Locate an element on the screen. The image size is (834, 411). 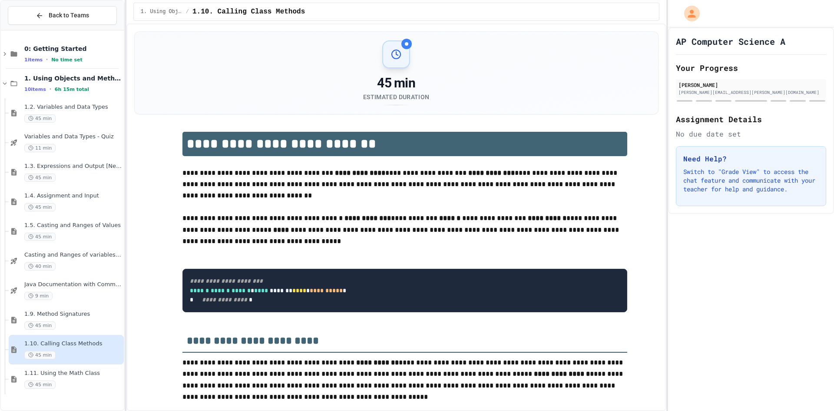
button: Back to Teams is located at coordinates (62, 15).